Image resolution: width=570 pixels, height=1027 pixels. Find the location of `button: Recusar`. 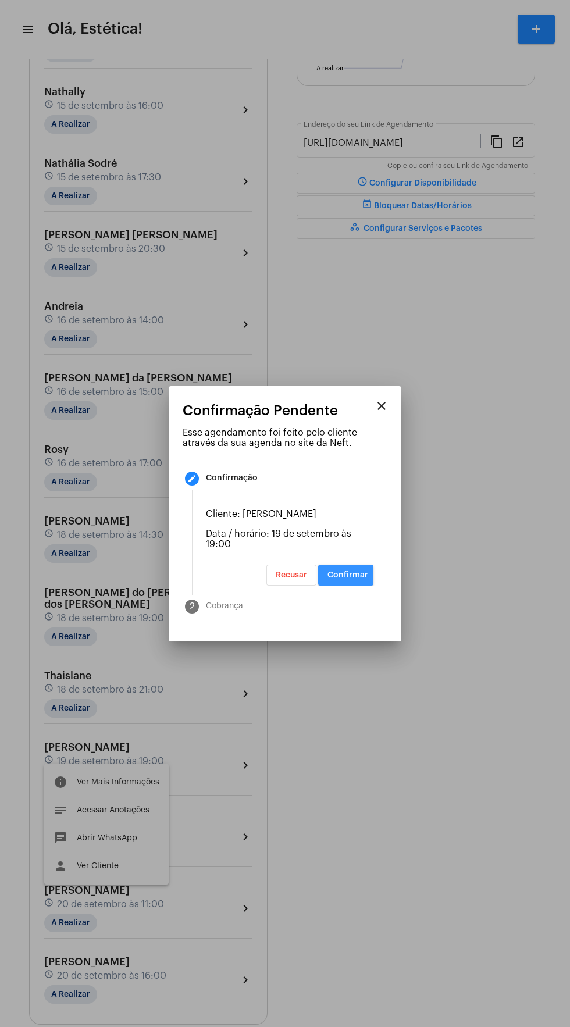

button: Recusar is located at coordinates (291, 575).